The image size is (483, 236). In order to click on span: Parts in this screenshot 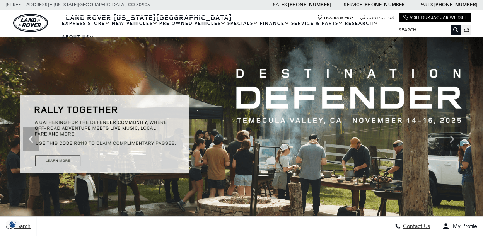, I will do `click(426, 5)`.